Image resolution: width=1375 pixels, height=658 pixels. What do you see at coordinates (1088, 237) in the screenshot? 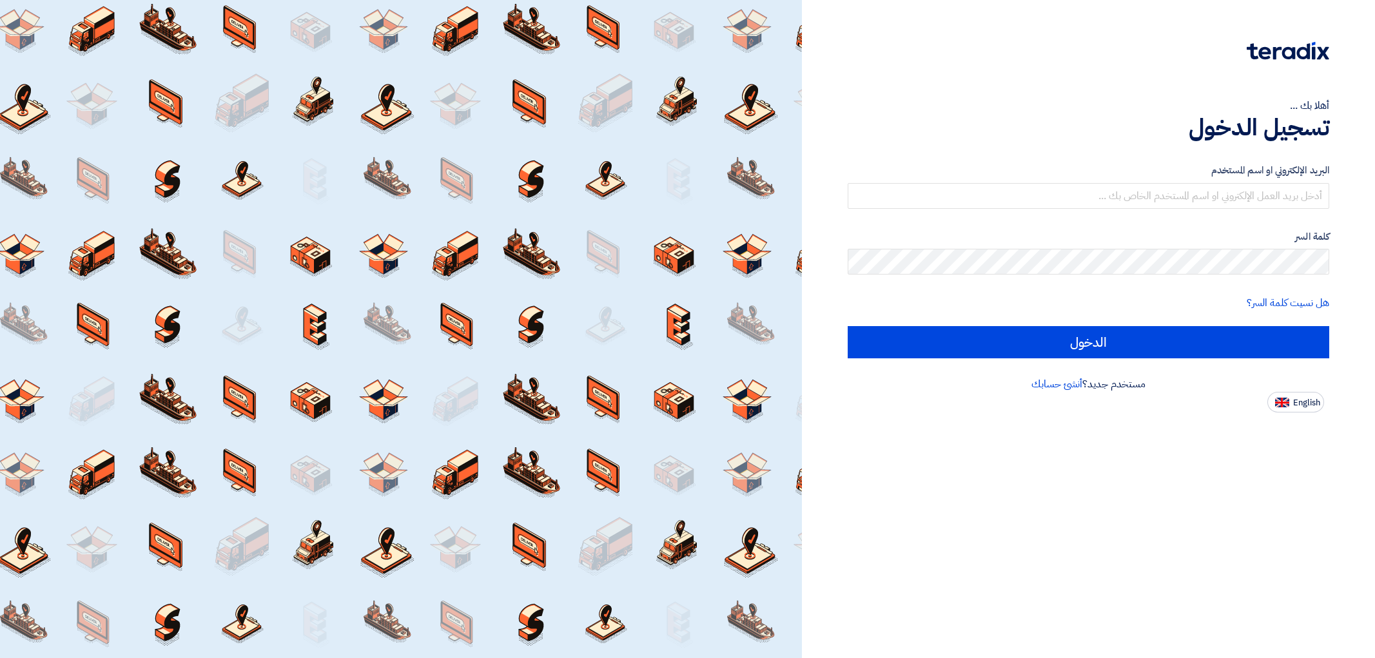
I see `label: كلمة السر` at bounding box center [1088, 237].